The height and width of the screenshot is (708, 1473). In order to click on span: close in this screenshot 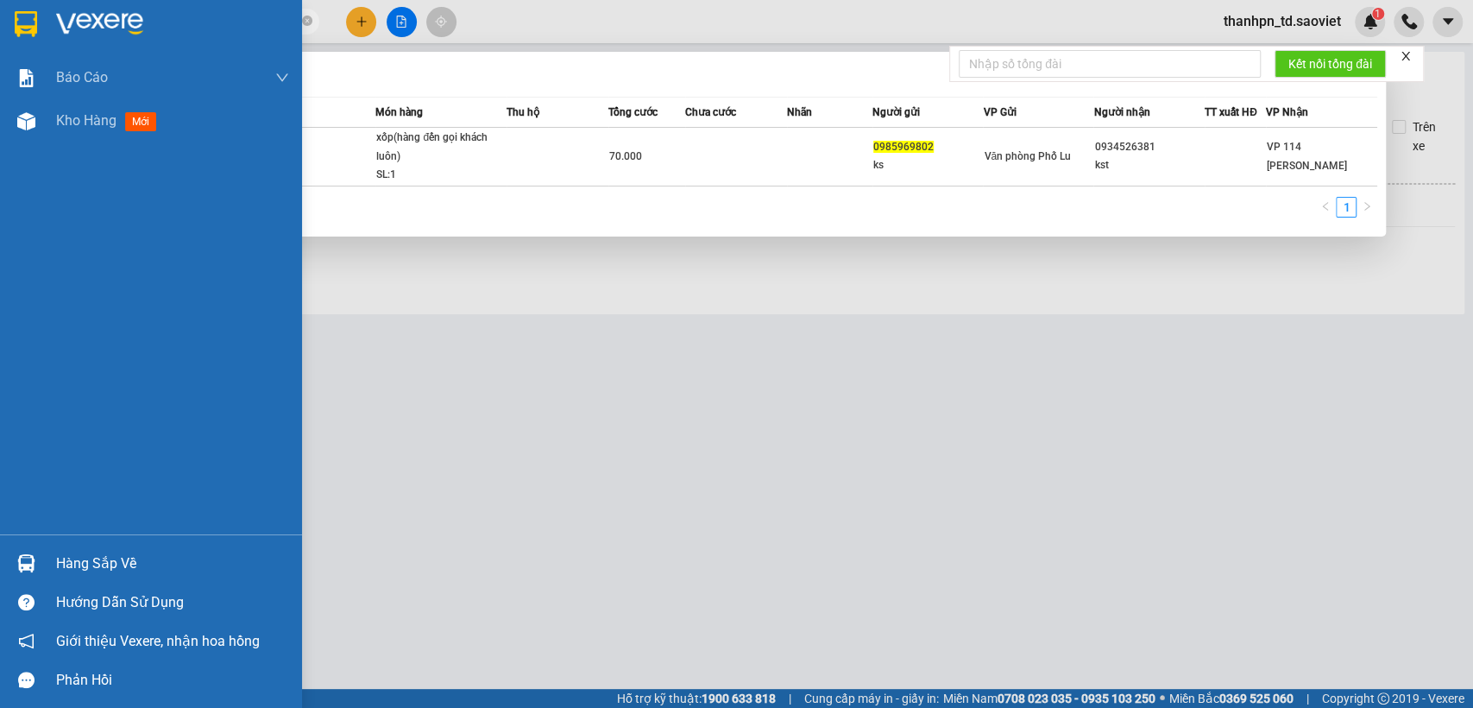, I will do `click(1406, 56)`.